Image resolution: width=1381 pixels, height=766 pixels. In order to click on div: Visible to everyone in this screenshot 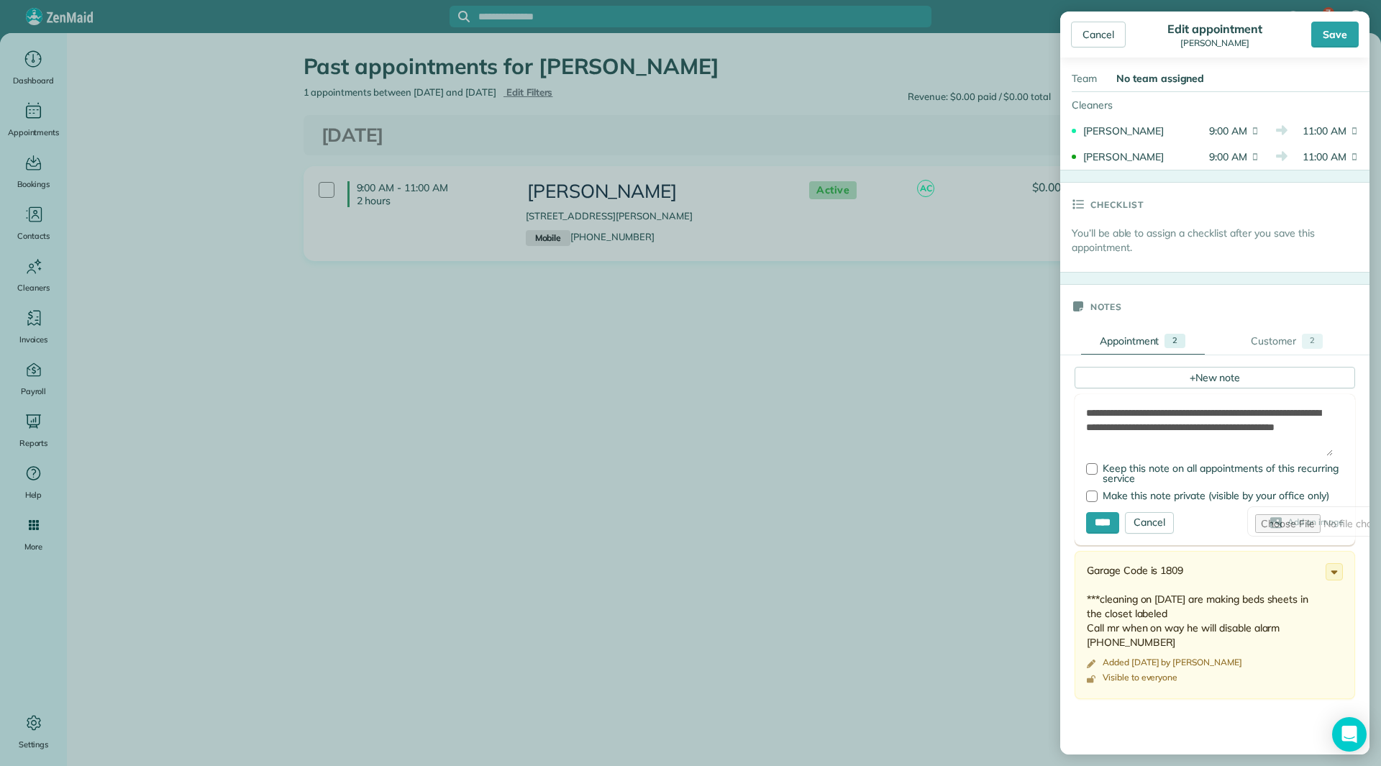, I will do `click(1140, 678)`.